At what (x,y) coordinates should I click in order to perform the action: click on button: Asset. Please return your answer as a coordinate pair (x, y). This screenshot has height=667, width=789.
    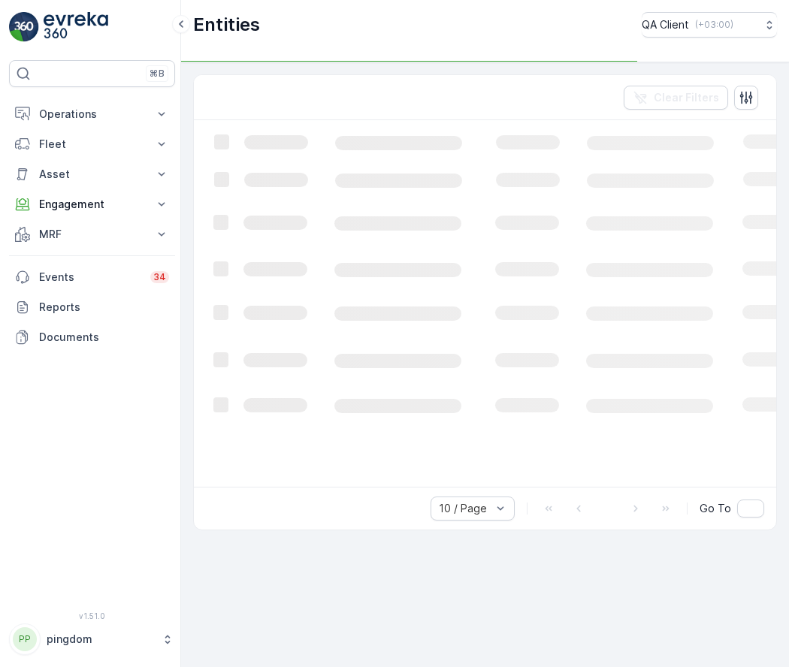
    Looking at the image, I should click on (92, 174).